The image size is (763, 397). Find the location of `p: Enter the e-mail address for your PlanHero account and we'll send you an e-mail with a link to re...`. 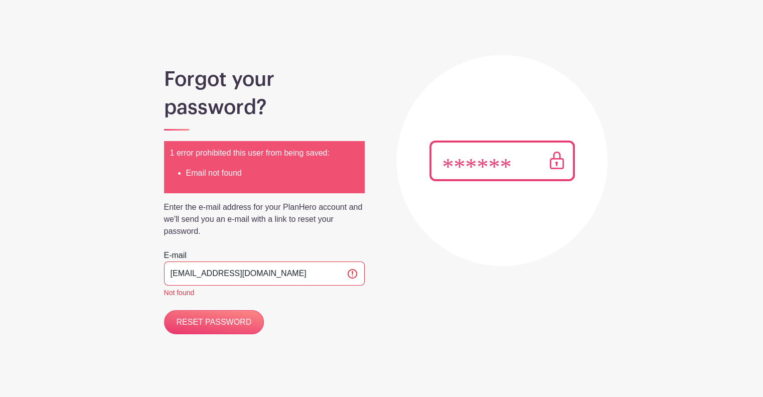

p: Enter the e-mail address for your PlanHero account and we'll send you an e-mail with a link to re... is located at coordinates (264, 219).